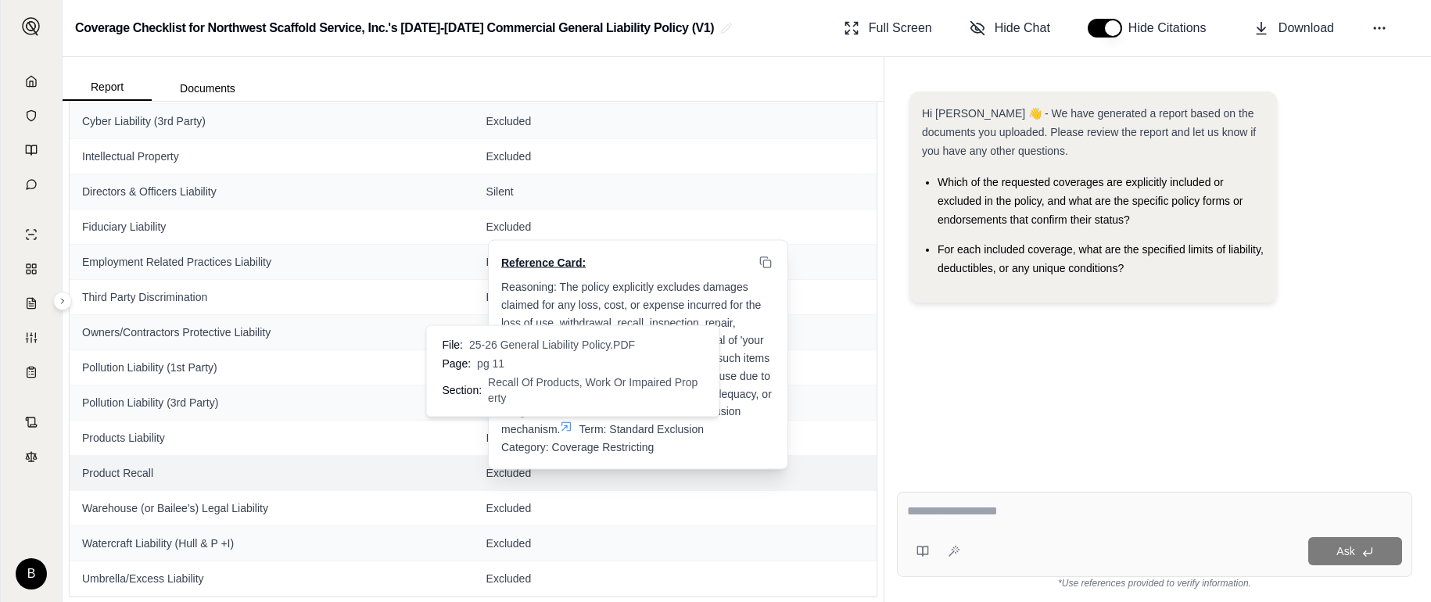  I want to click on span: Term: Standard Exclusion Category: Coverage Restricting, so click(602, 438).